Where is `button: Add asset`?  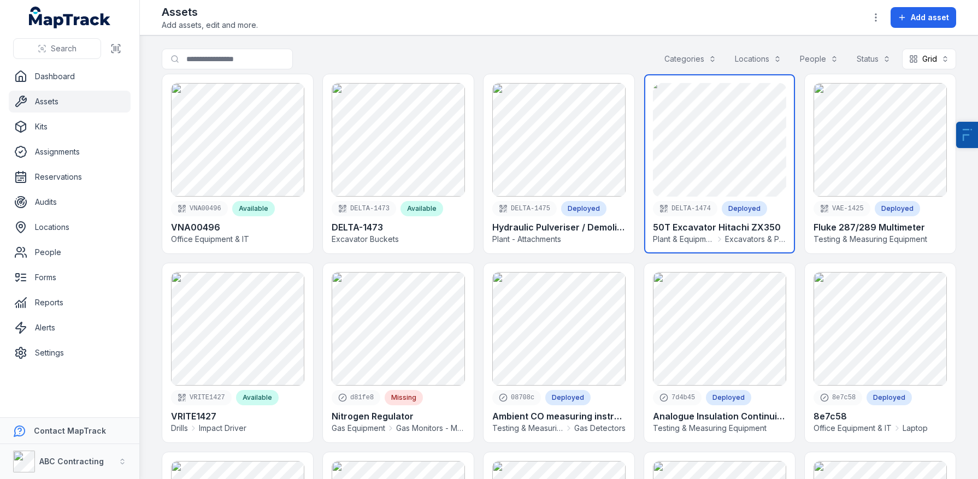
button: Add asset is located at coordinates (923, 17).